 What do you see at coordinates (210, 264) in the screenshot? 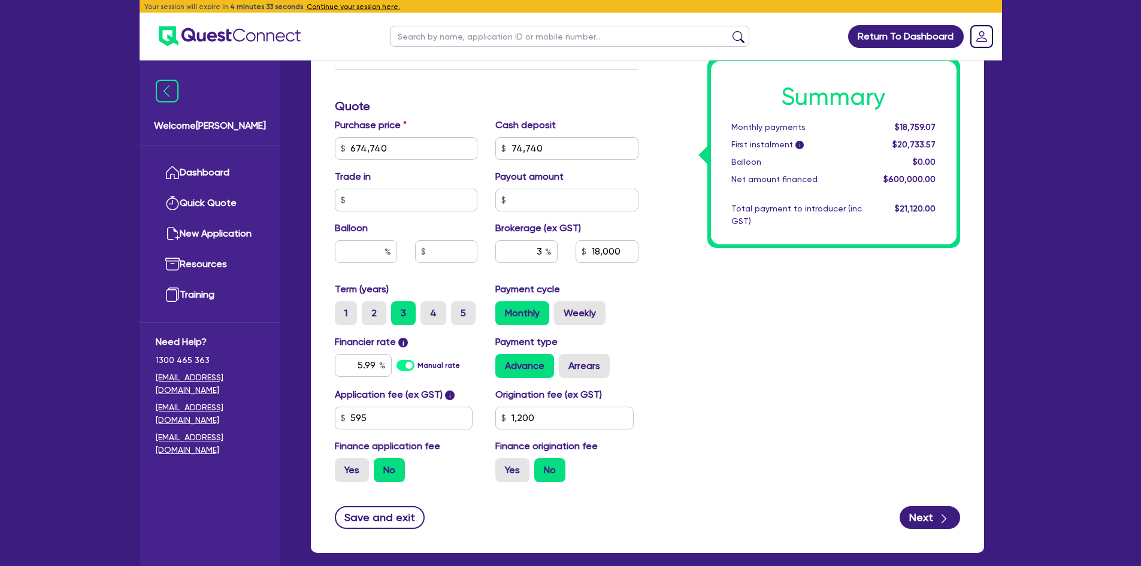
I see `a: Resources` at bounding box center [210, 264].